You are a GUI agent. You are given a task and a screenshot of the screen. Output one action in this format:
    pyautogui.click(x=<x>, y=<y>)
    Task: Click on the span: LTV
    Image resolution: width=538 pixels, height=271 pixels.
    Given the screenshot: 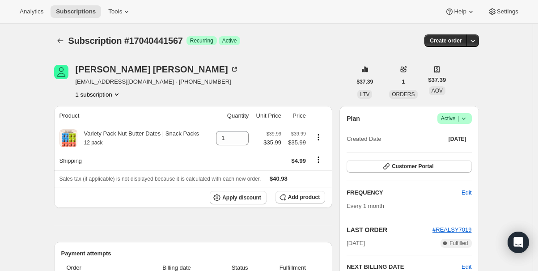 What is the action you would take?
    pyautogui.click(x=365, y=94)
    